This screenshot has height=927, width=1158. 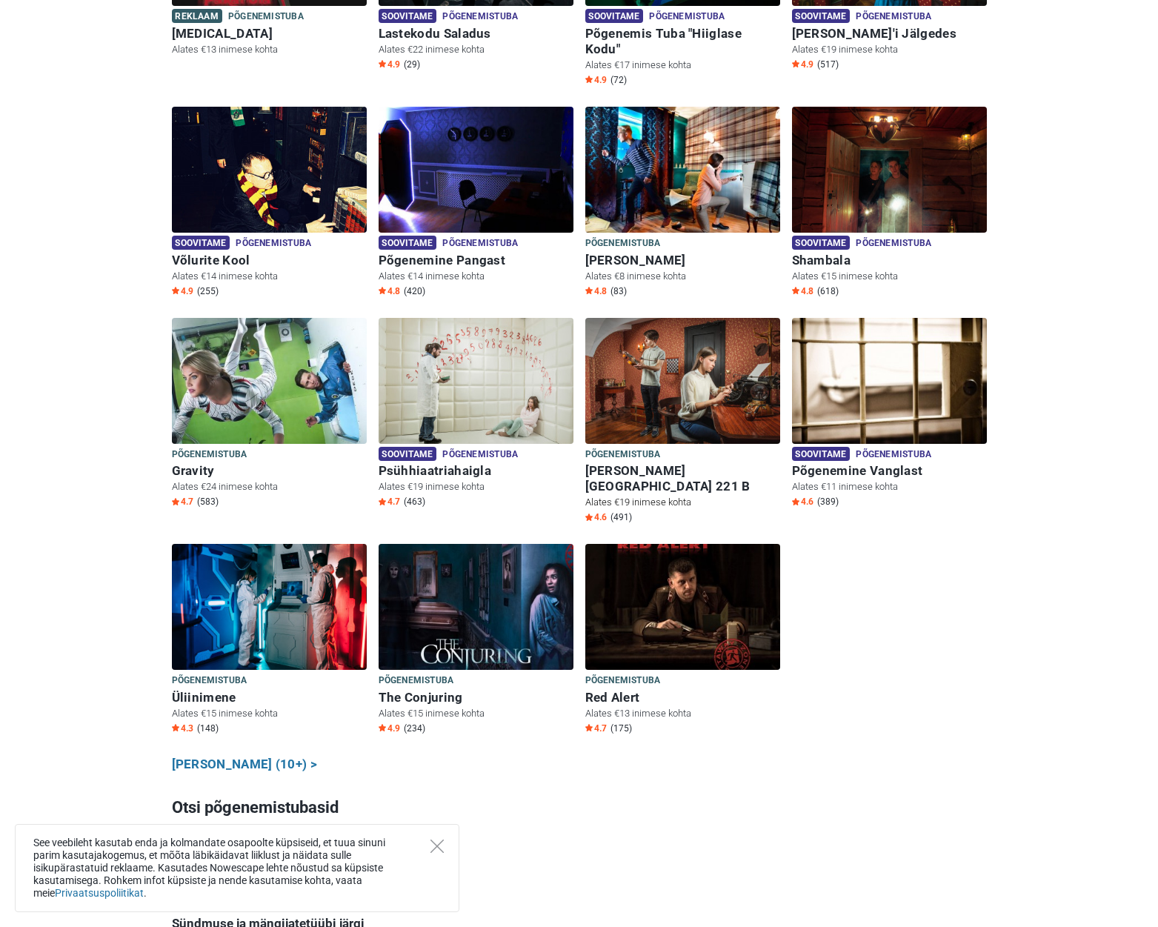 What do you see at coordinates (269, 470) in the screenshot?
I see `h6: Gravity` at bounding box center [269, 470].